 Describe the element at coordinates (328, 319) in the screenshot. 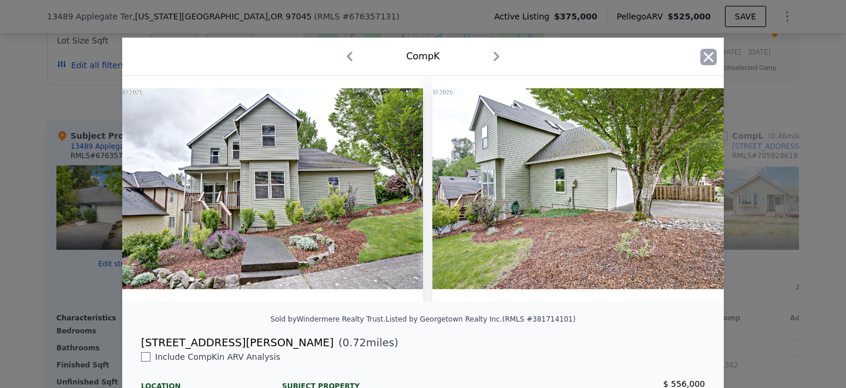

I see `div: Sold by Windermere Realty Trust .` at that location.